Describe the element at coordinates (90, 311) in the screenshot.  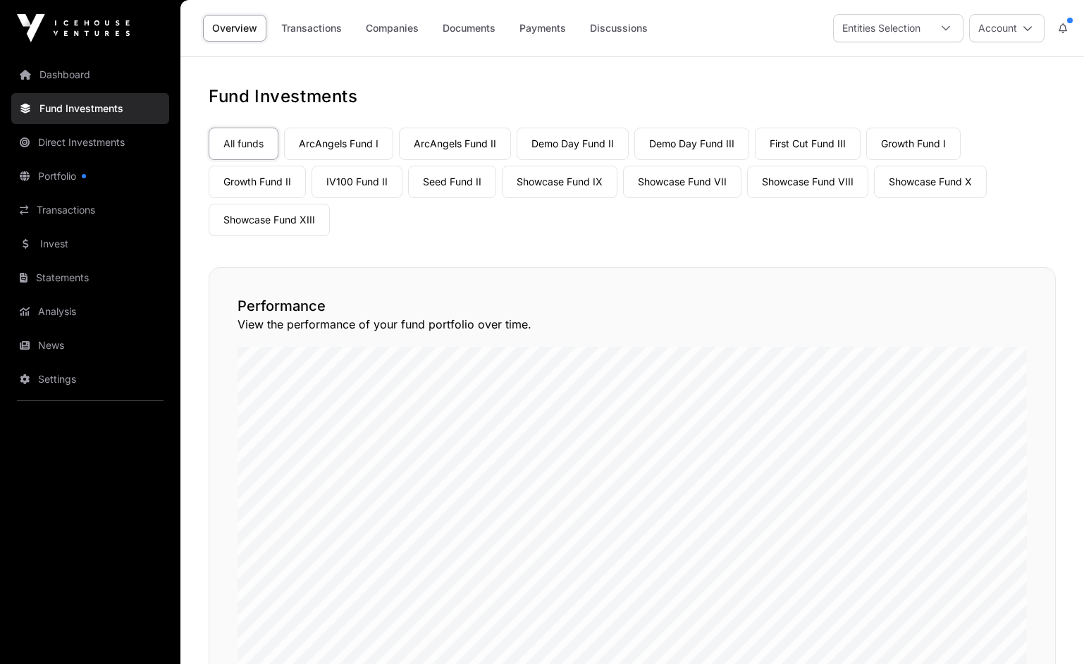
I see `a: Analysis` at that location.